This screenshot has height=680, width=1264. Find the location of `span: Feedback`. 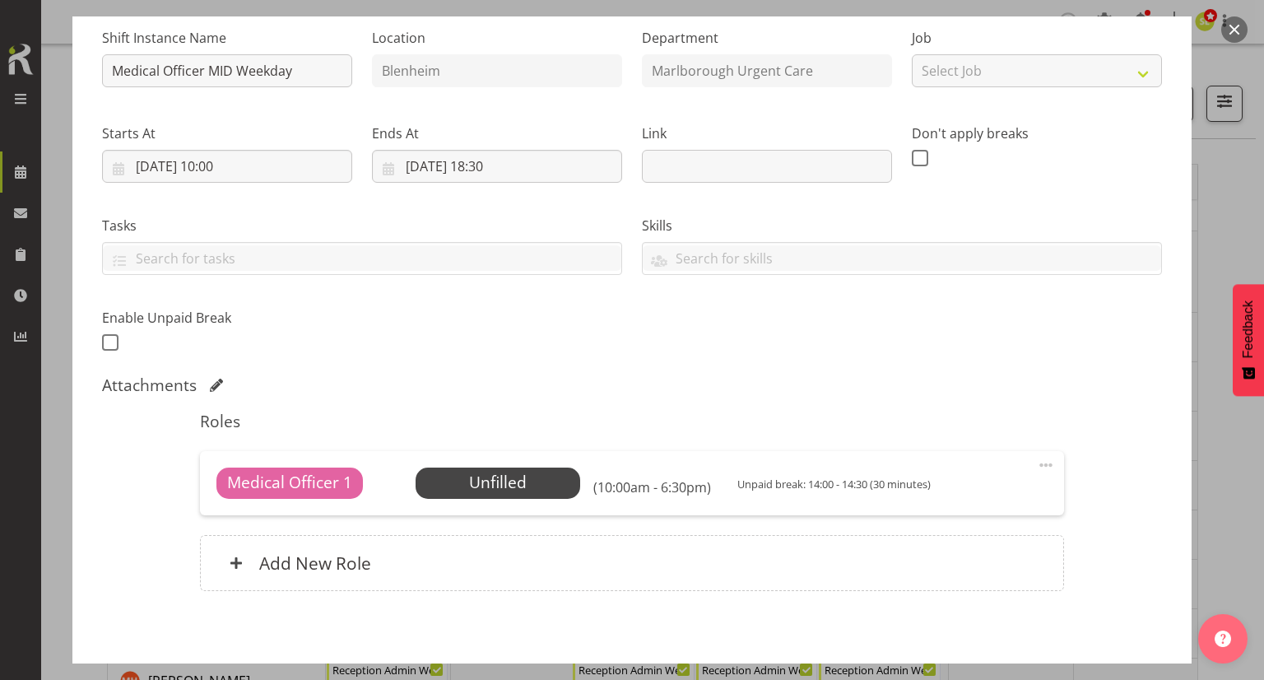

span: Feedback is located at coordinates (1249, 329).